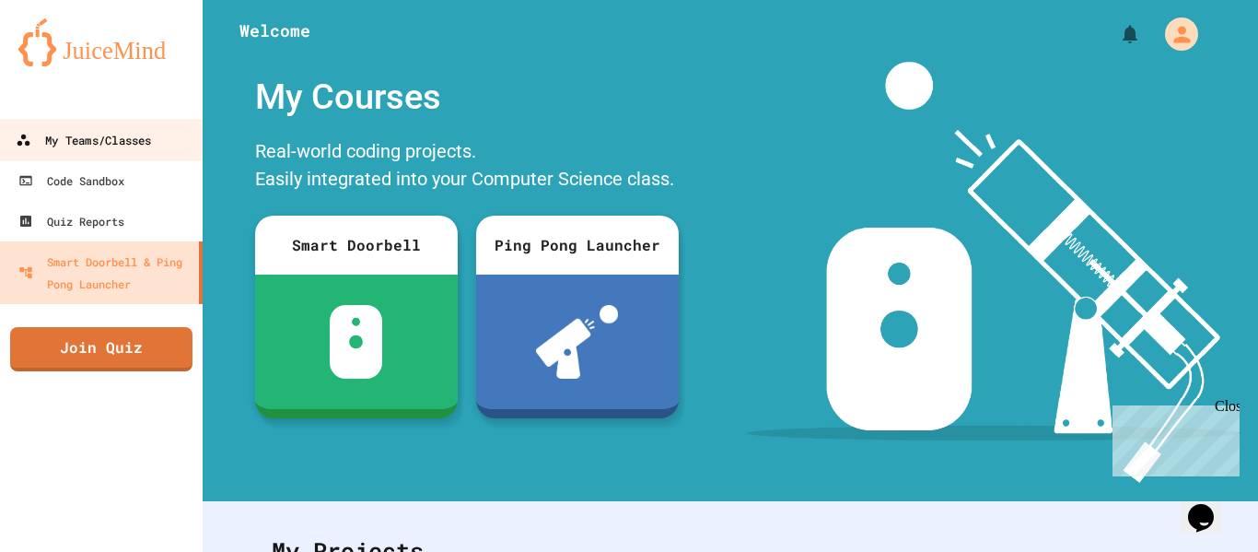  Describe the element at coordinates (355, 342) in the screenshot. I see `img: sdb-white.svg` at that location.